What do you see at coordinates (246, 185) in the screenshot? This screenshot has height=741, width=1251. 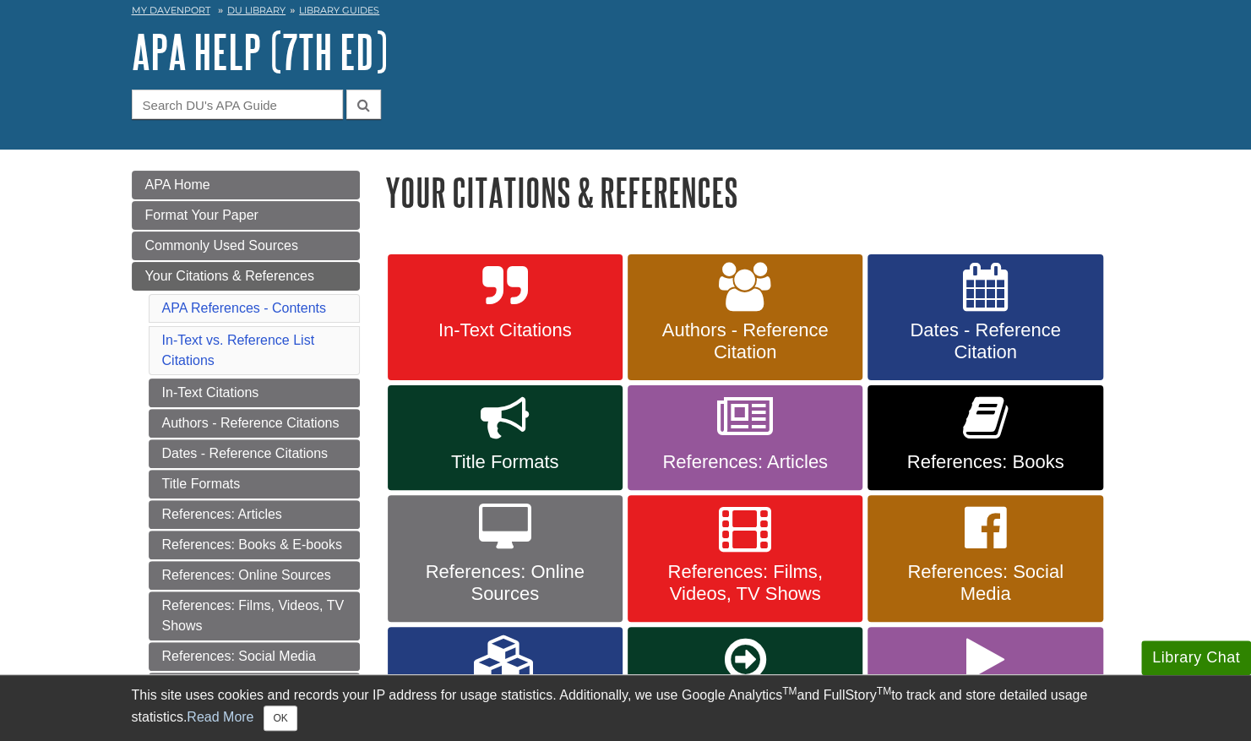 I see `a: APA Home` at bounding box center [246, 185].